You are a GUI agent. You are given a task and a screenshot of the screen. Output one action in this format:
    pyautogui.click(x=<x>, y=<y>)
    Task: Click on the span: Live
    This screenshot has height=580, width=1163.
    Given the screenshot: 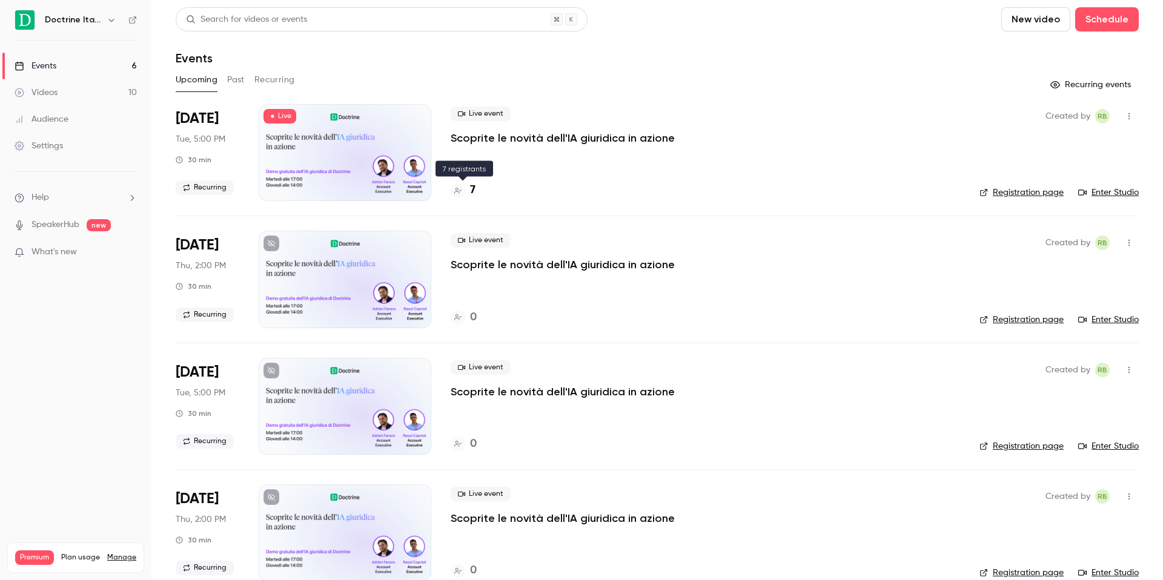 What is the action you would take?
    pyautogui.click(x=280, y=116)
    